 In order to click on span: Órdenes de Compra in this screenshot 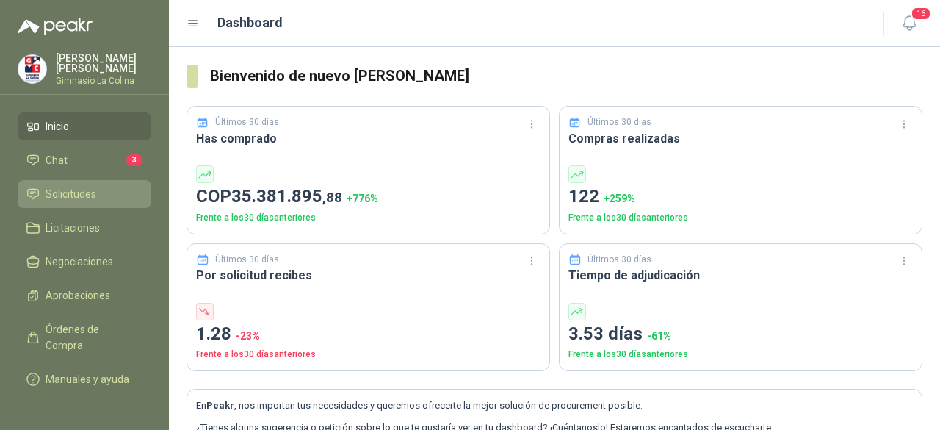, I will do `click(91, 337)`.